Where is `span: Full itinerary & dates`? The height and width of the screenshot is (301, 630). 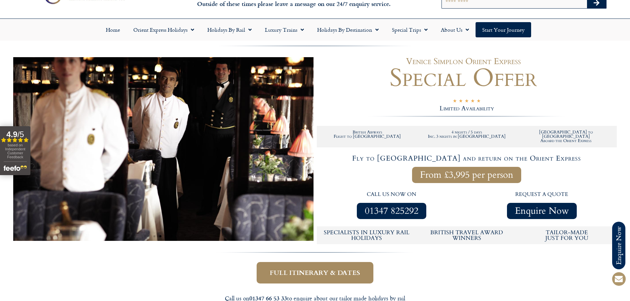 span: Full itinerary & dates is located at coordinates (315, 273).